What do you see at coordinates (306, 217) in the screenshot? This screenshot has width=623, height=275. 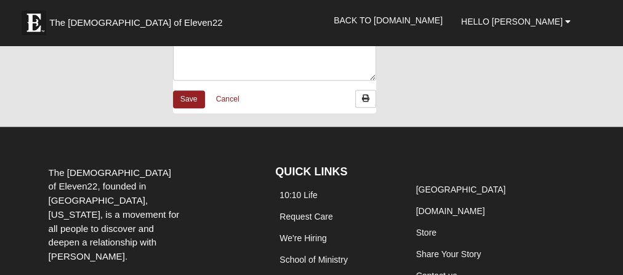 I see `a: Request Care` at bounding box center [306, 217].